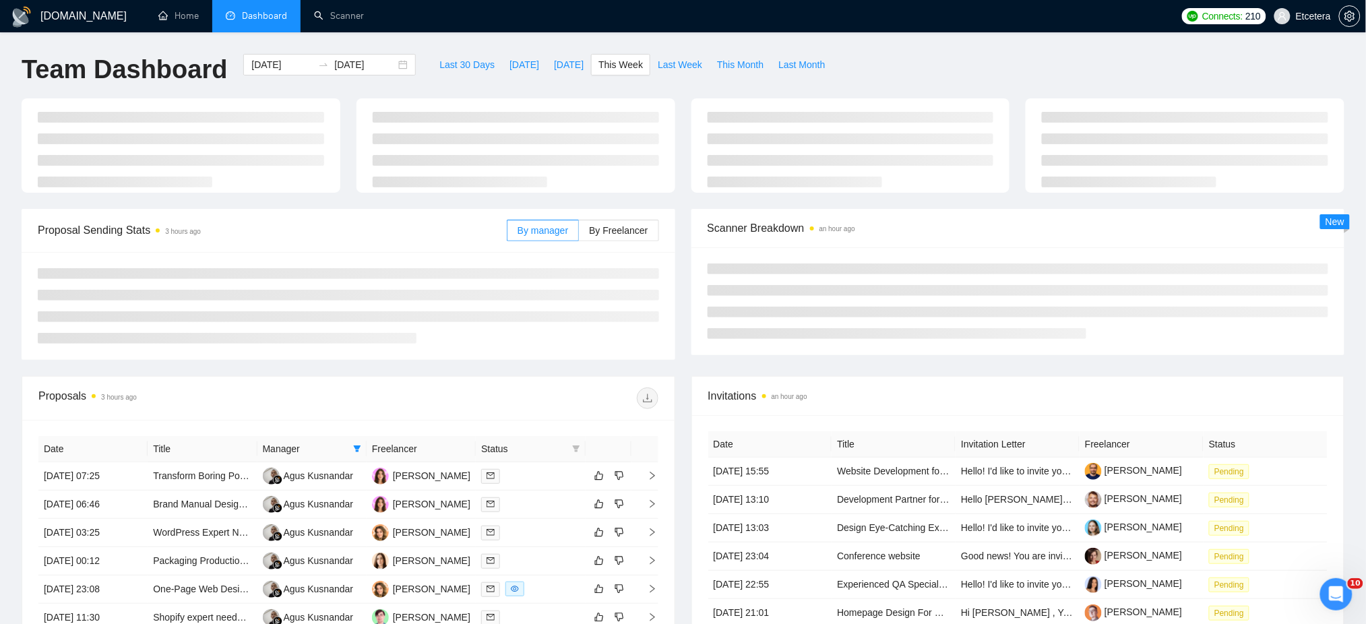 Image resolution: width=1366 pixels, height=624 pixels. Describe the element at coordinates (22, 17) in the screenshot. I see `img: logo` at that location.